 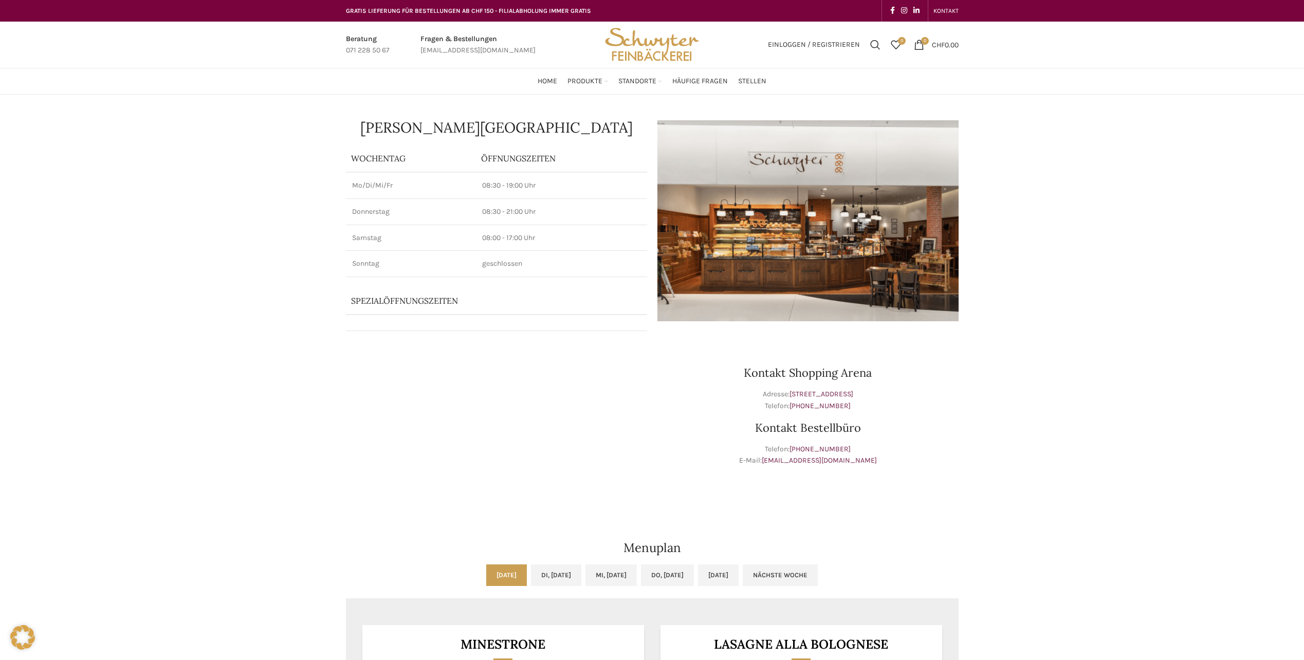 I want to click on p: Wochentag, so click(x=411, y=158).